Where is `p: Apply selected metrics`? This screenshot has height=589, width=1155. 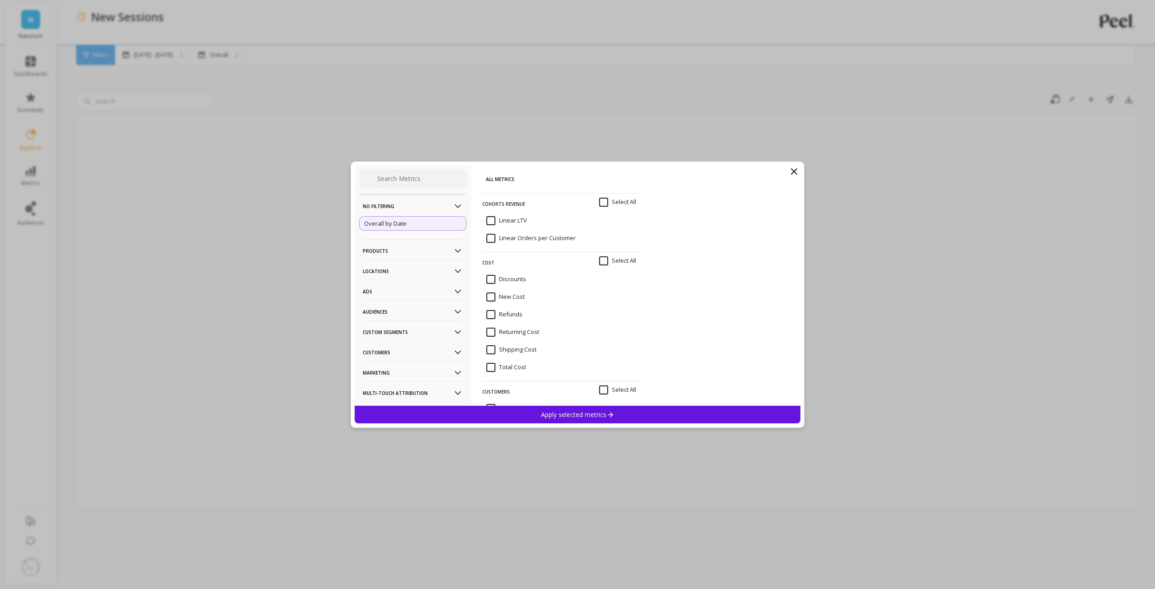
p: Apply selected metrics is located at coordinates (577, 414).